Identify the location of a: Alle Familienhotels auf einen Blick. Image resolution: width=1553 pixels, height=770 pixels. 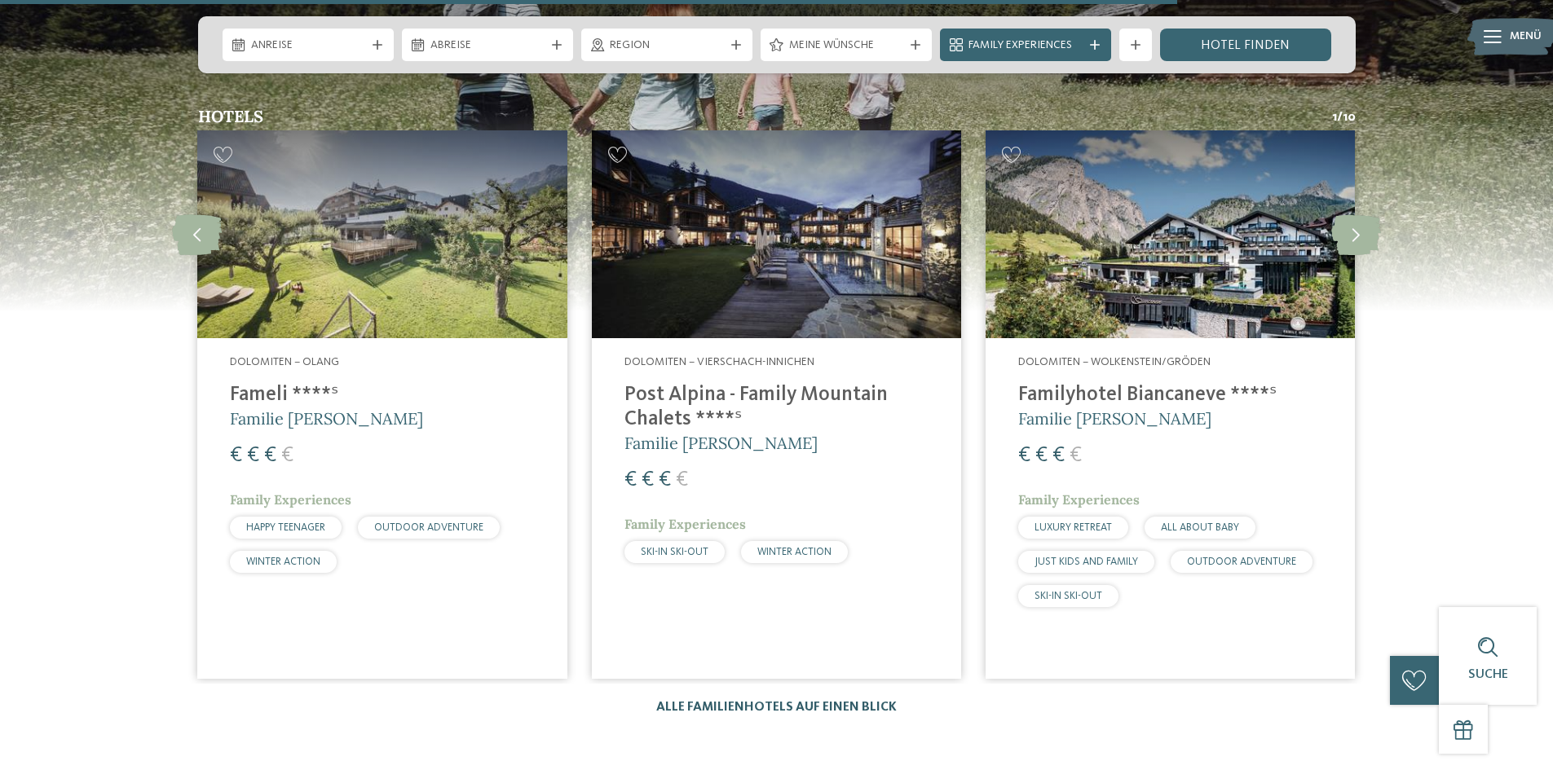
(776, 707).